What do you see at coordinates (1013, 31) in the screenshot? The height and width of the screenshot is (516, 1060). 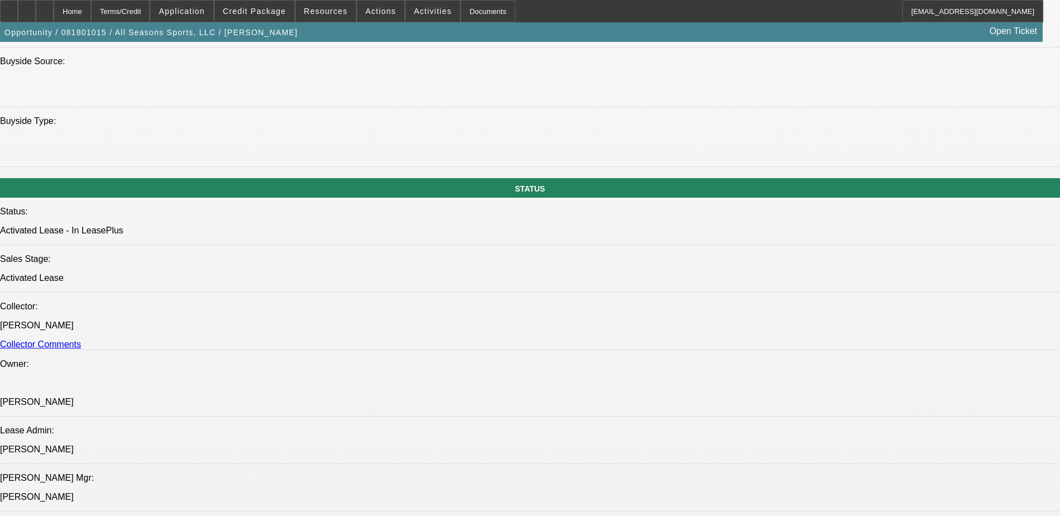 I see `a: Open Ticket` at bounding box center [1013, 31].